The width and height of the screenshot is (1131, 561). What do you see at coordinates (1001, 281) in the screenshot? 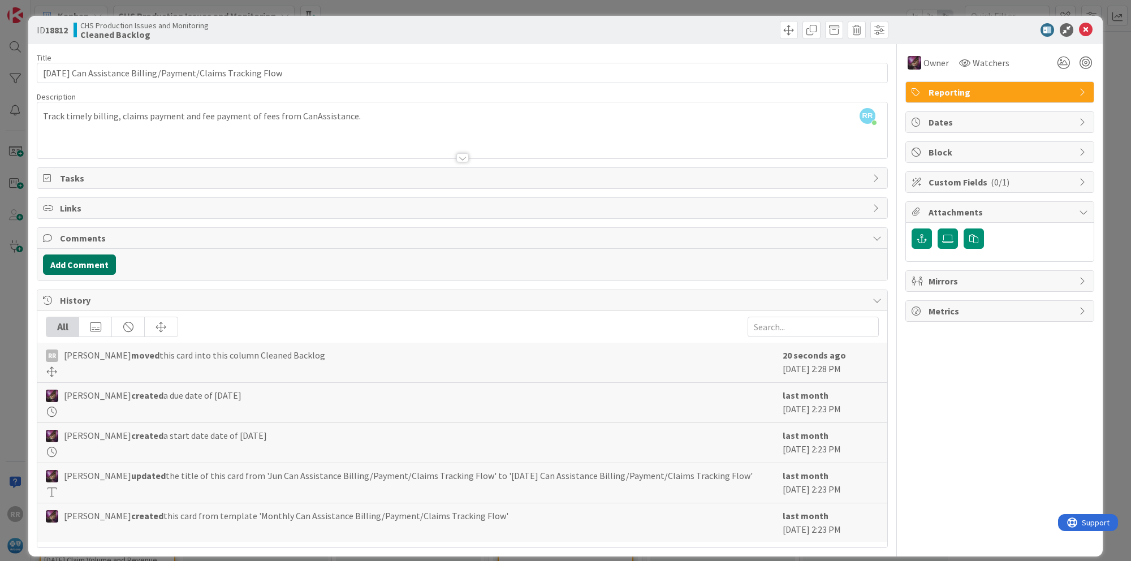
I see `span: Mirrors` at bounding box center [1001, 281].